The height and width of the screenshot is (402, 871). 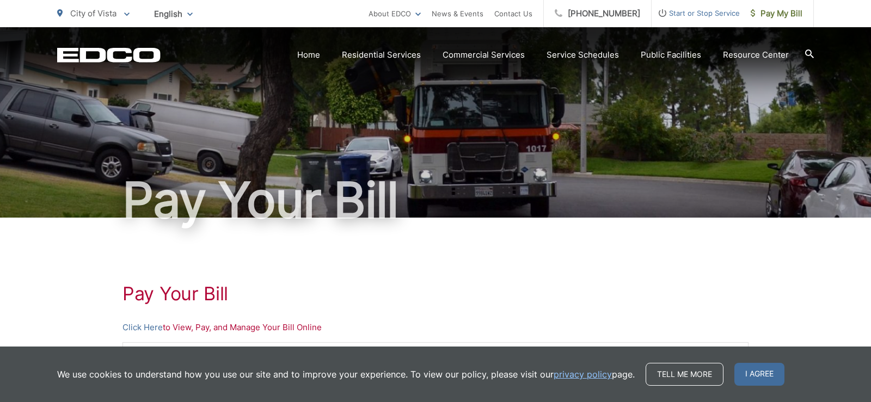 What do you see at coordinates (776, 14) in the screenshot?
I see `span: Pay My Bill` at bounding box center [776, 14].